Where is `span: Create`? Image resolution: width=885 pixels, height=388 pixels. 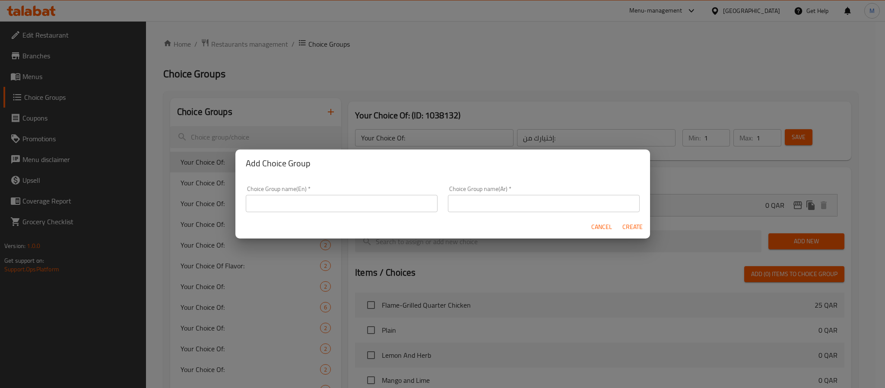 span: Create is located at coordinates (633, 227).